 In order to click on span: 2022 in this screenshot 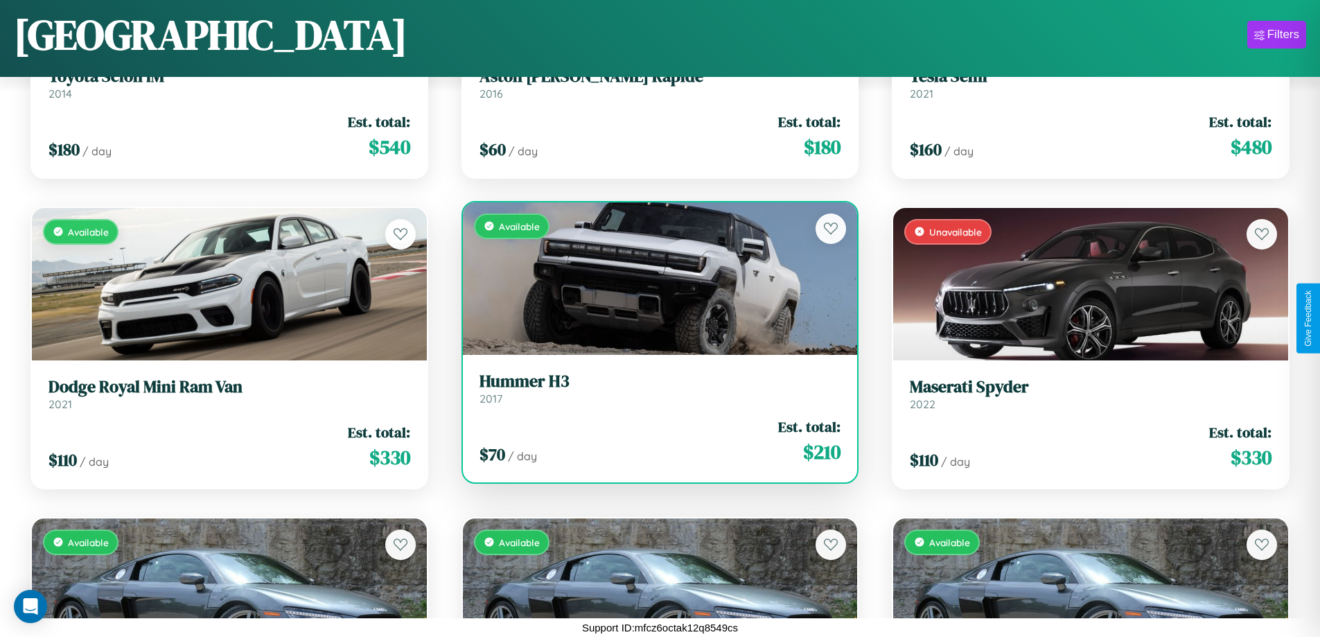, I will do `click(922, 404)`.